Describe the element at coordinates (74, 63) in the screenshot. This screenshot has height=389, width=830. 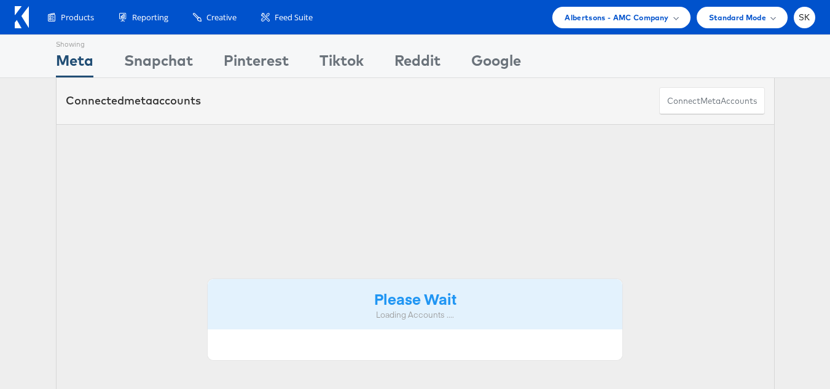
I see `div: Meta` at that location.